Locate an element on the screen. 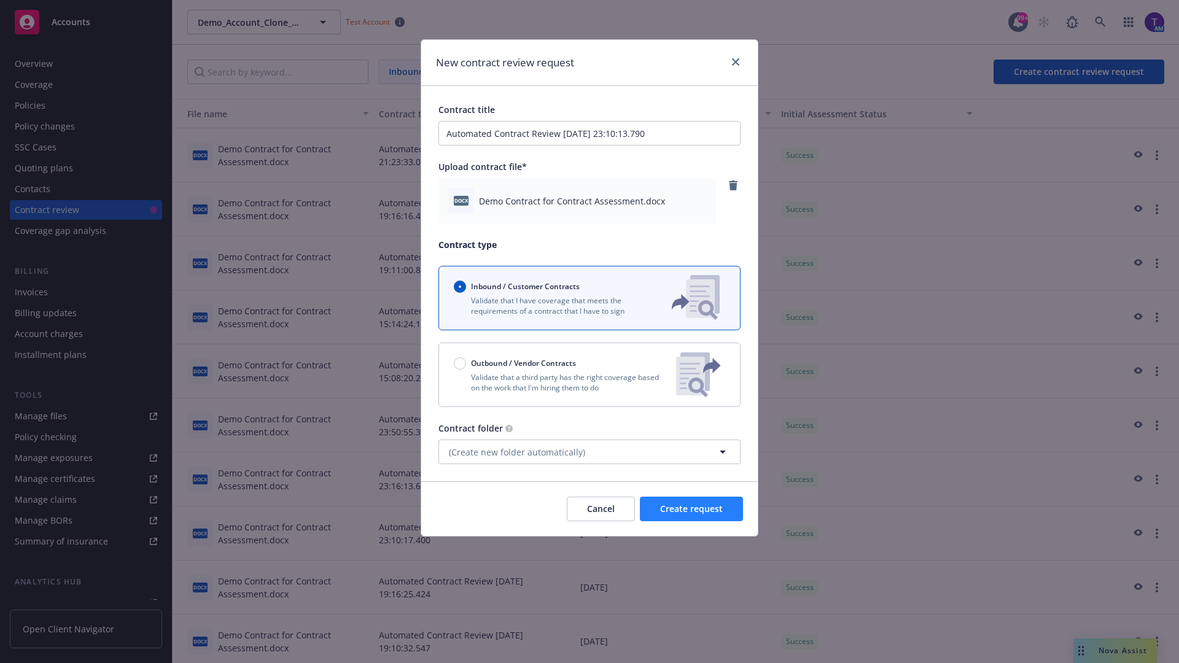 The width and height of the screenshot is (1179, 663). span: Demo Contract for Contract Assessment.docx is located at coordinates (572, 201).